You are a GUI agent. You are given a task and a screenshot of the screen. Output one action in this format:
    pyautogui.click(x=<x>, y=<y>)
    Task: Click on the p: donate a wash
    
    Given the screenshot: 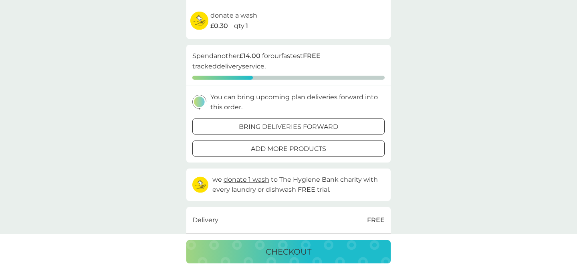 What is the action you would take?
    pyautogui.click(x=234, y=16)
    